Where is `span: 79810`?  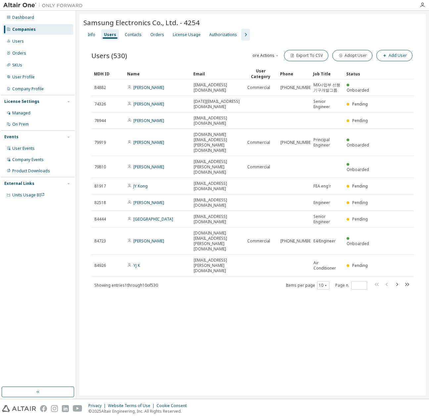 span: 79810 is located at coordinates (100, 167).